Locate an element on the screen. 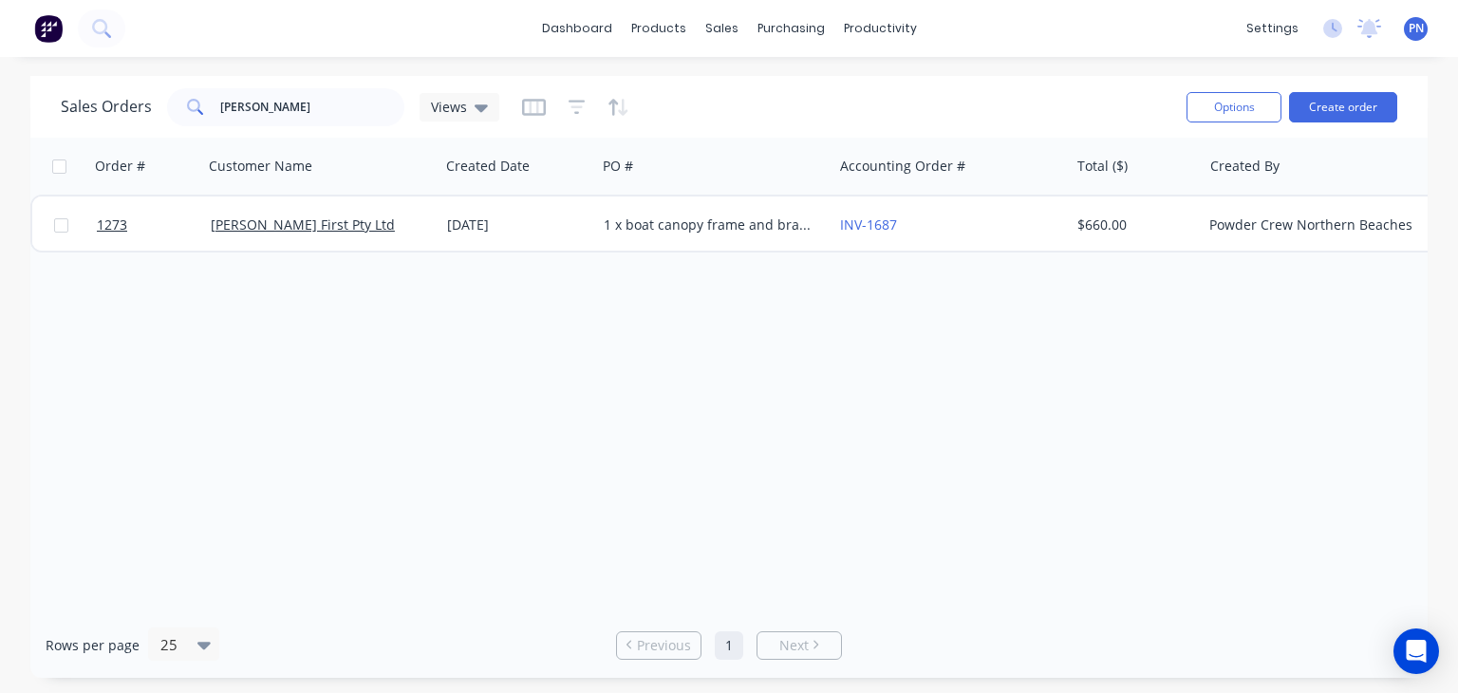 The image size is (1458, 693). img: Factory is located at coordinates (48, 28).